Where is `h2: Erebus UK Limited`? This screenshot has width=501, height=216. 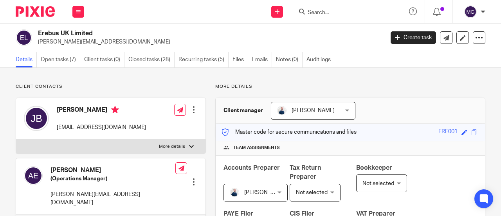 h2: Erebus UK Limited is located at coordinates (174, 33).